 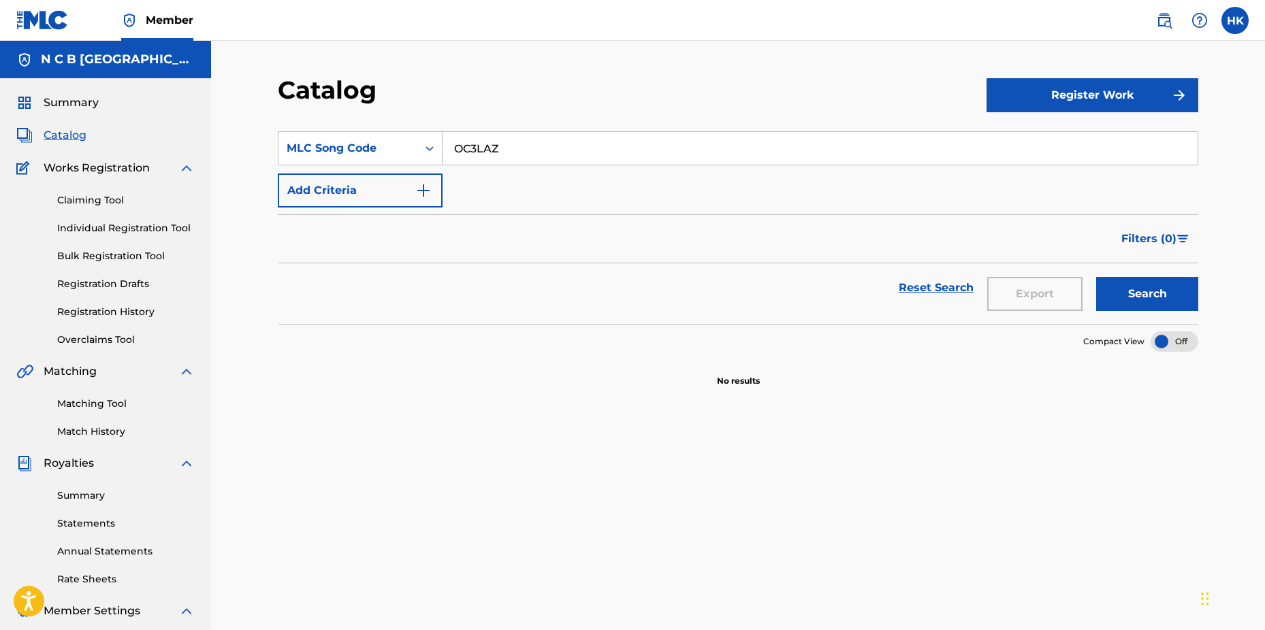 I want to click on span: Matching, so click(x=70, y=372).